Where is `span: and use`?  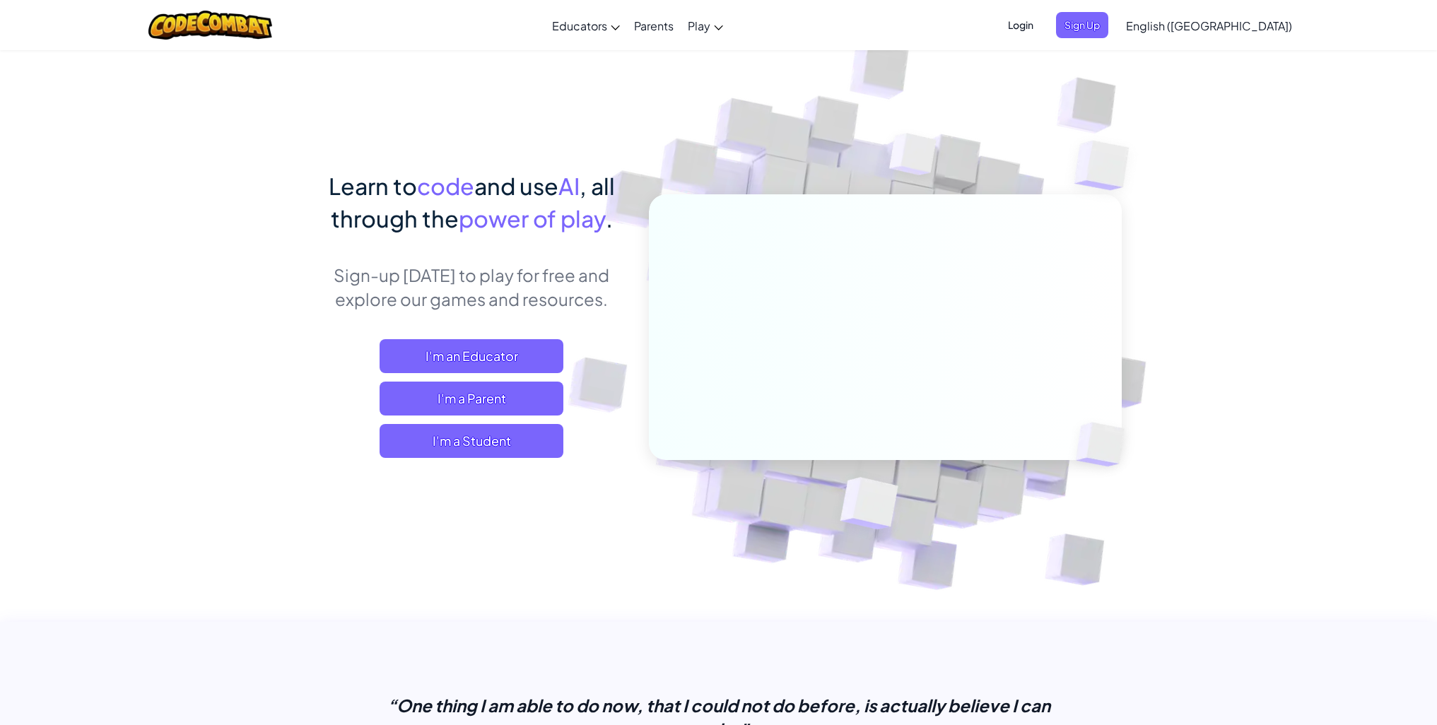
span: and use is located at coordinates (516, 186).